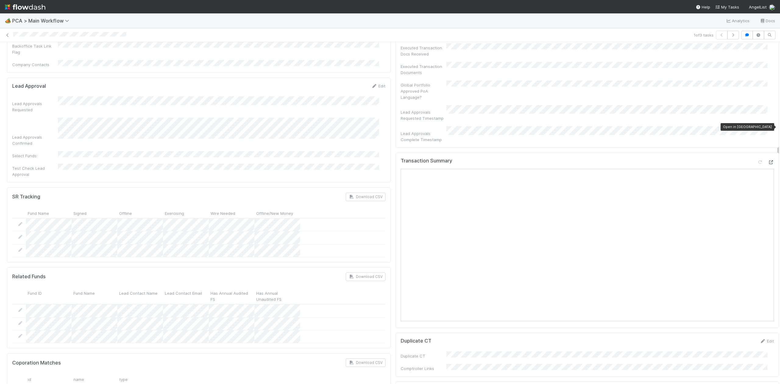 This screenshot has width=780, height=384. I want to click on div: Offline, so click(140, 213).